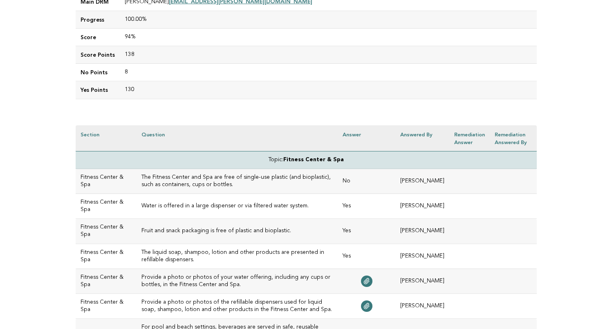 The image size is (612, 329). Describe the element at coordinates (328, 37) in the screenshot. I see `td: 94%` at that location.